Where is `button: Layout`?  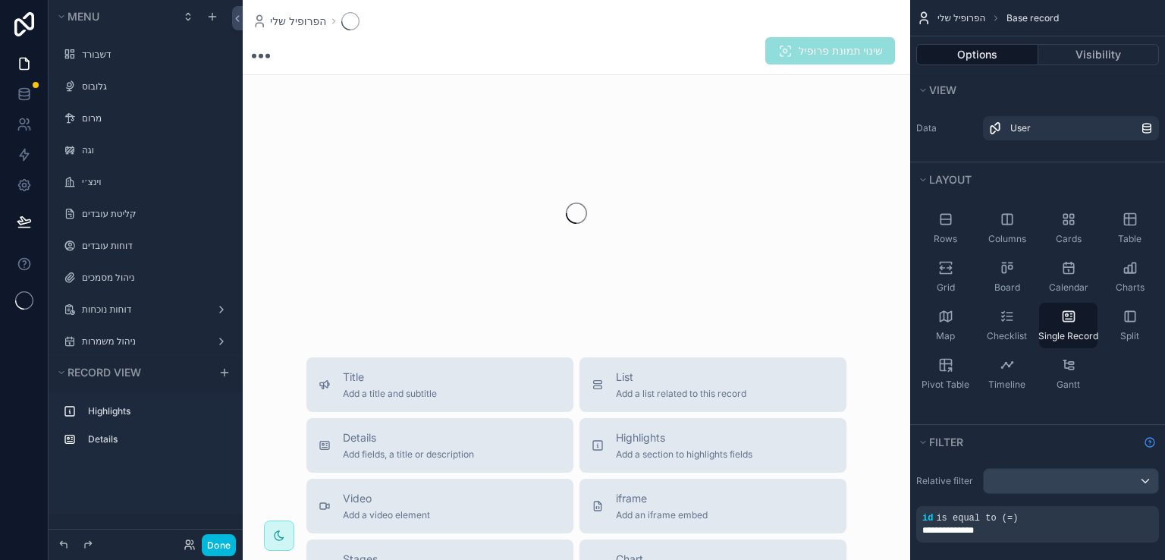
button: Layout is located at coordinates (1033, 180).